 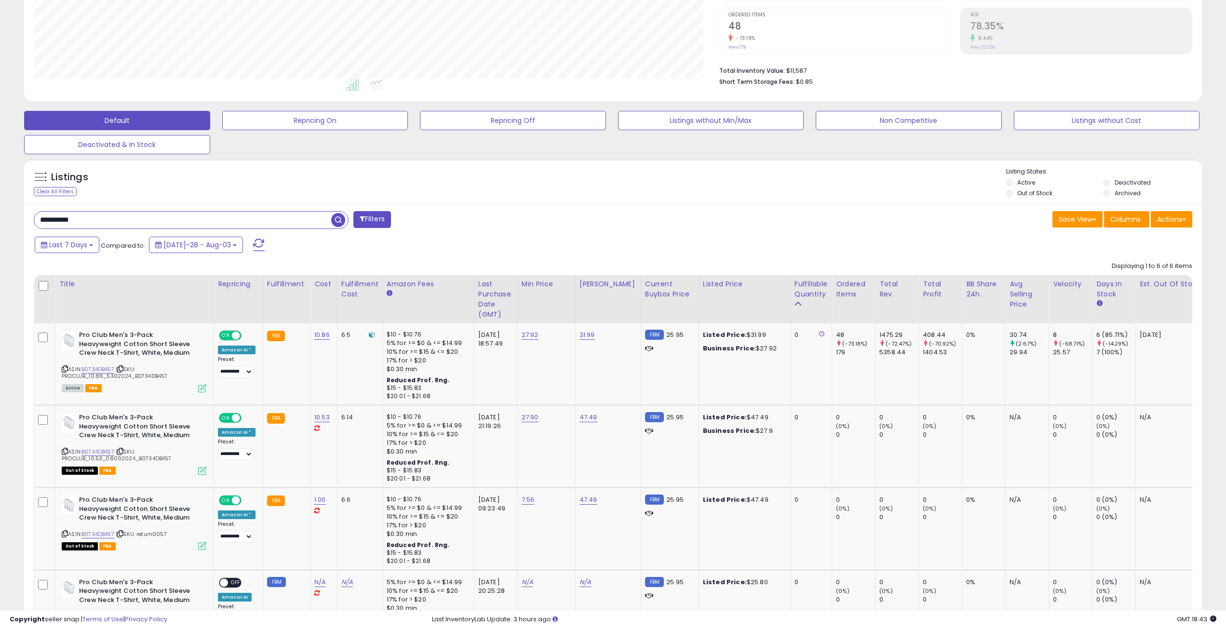 I want to click on span: ROI, so click(x=1081, y=15).